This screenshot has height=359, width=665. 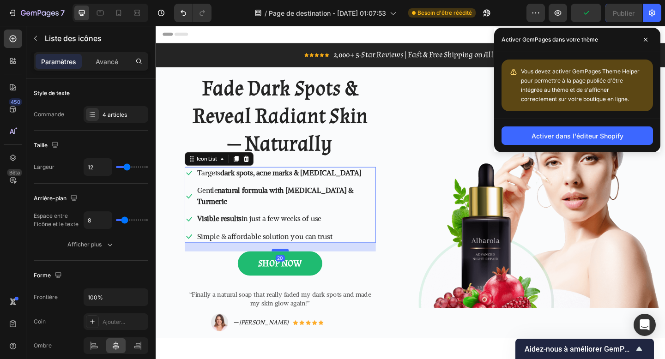 I want to click on button: Afficher plus, so click(x=91, y=245).